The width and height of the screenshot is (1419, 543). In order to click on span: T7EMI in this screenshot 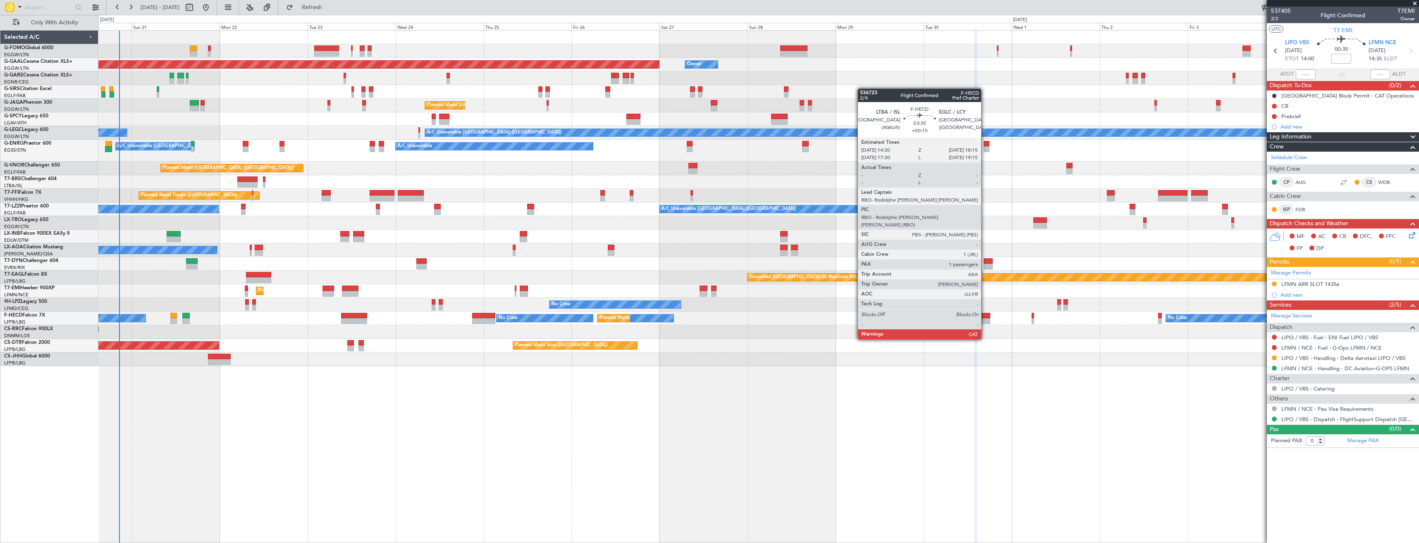, I will do `click(1406, 11)`.